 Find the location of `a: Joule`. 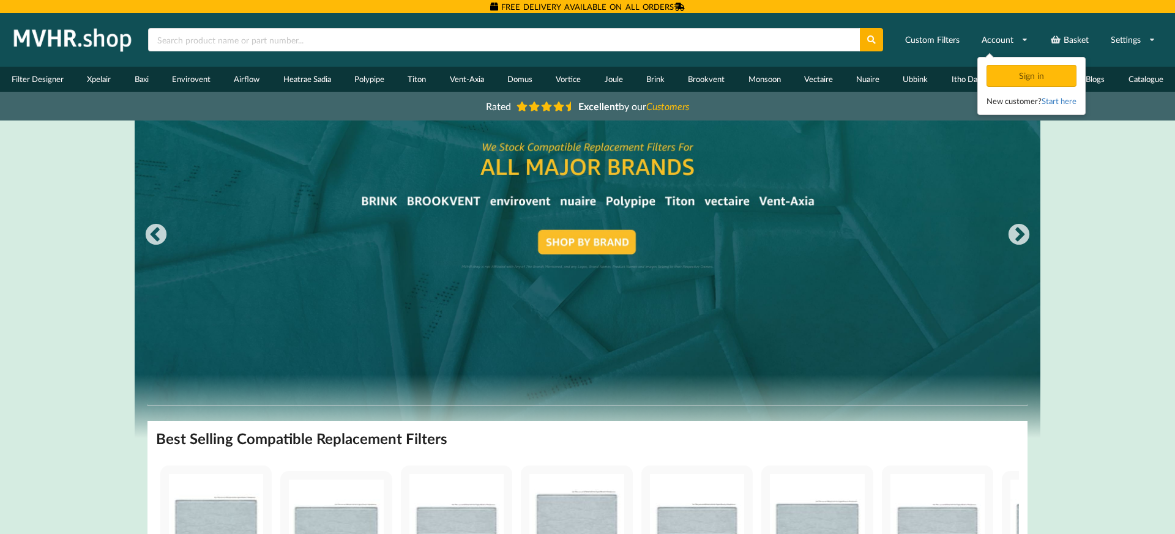

a: Joule is located at coordinates (613, 79).